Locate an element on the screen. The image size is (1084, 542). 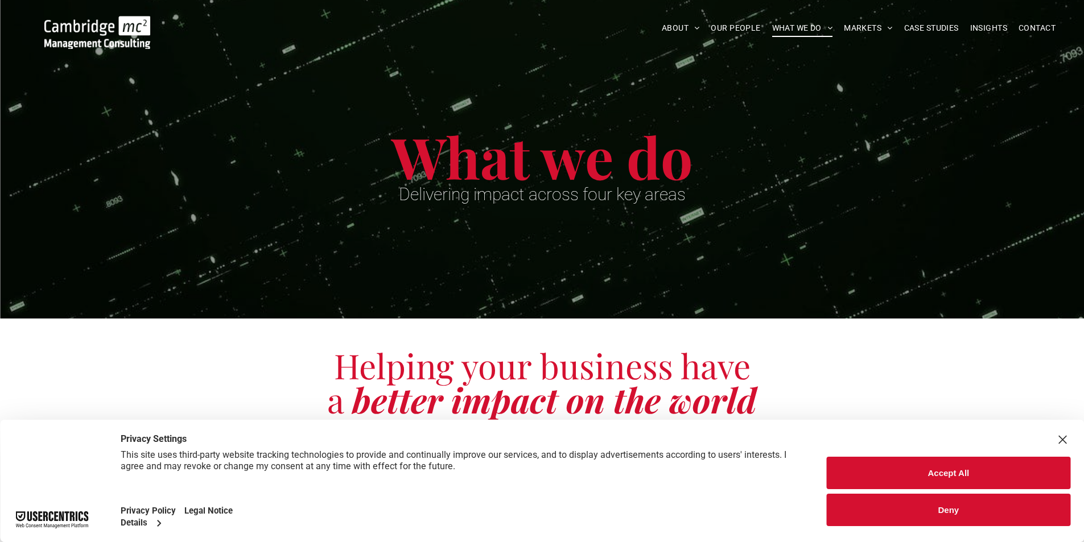
img: Go to Homepage is located at coordinates (97, 32).